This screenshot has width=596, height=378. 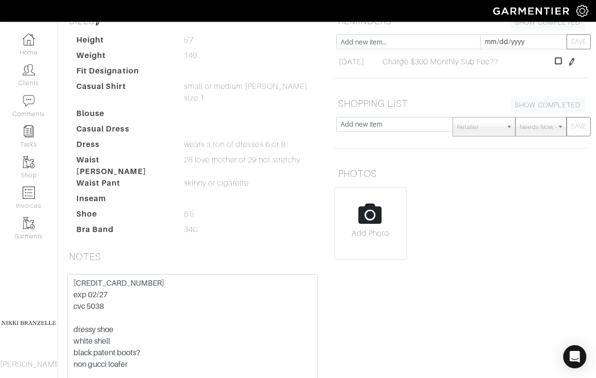 I want to click on dt: Dress, so click(x=123, y=146).